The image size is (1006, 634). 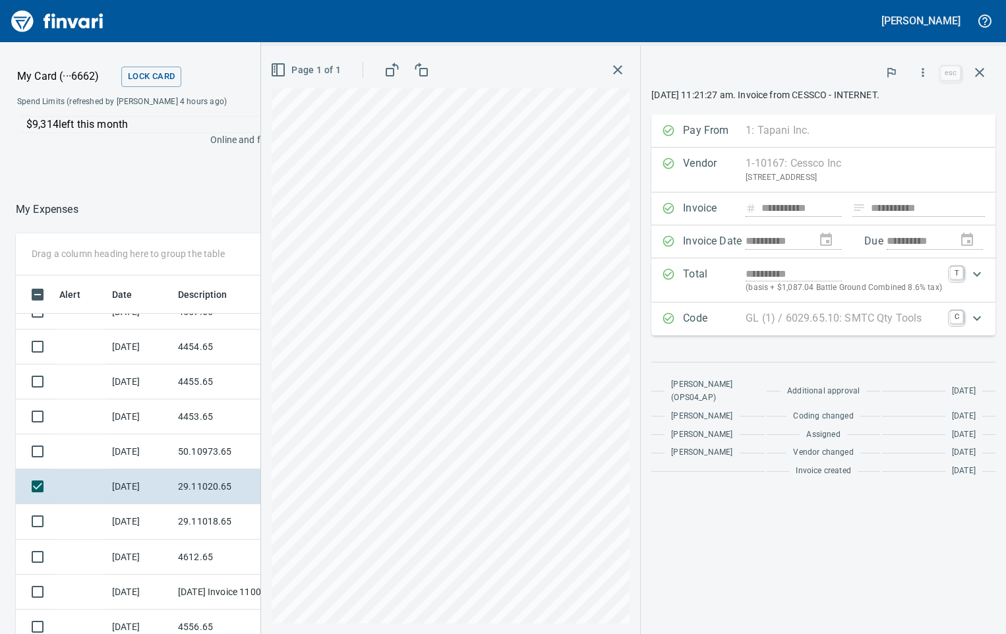 I want to click on p: Drag a column heading here to group the table, so click(x=128, y=254).